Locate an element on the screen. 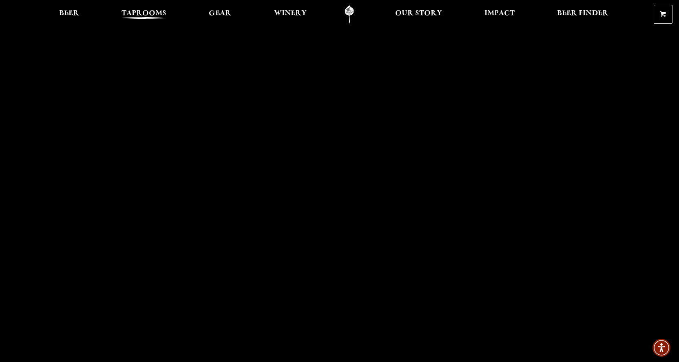  span: Gear is located at coordinates (220, 13).